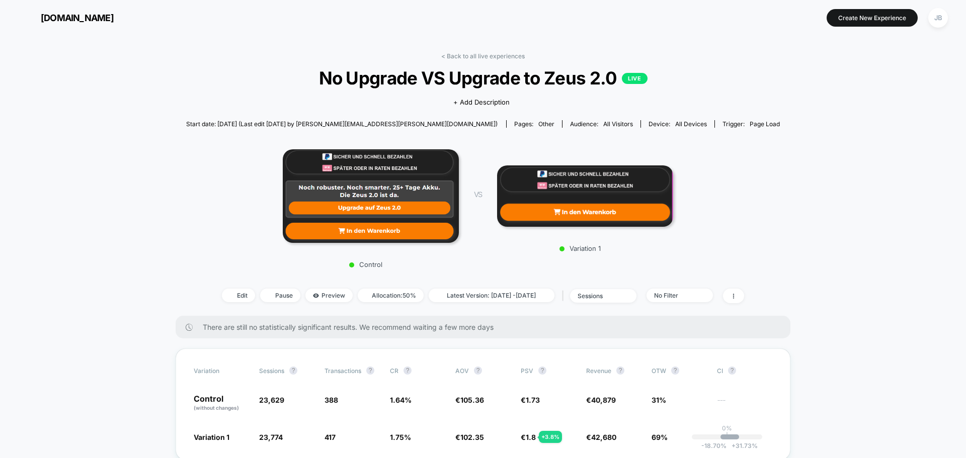 Image resolution: width=966 pixels, height=458 pixels. What do you see at coordinates (272, 400) in the screenshot?
I see `span: 23,629` at bounding box center [272, 400].